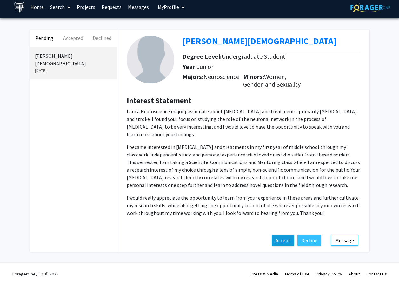  Describe the element at coordinates (202, 56) in the screenshot. I see `b: Degree Level:` at that location.